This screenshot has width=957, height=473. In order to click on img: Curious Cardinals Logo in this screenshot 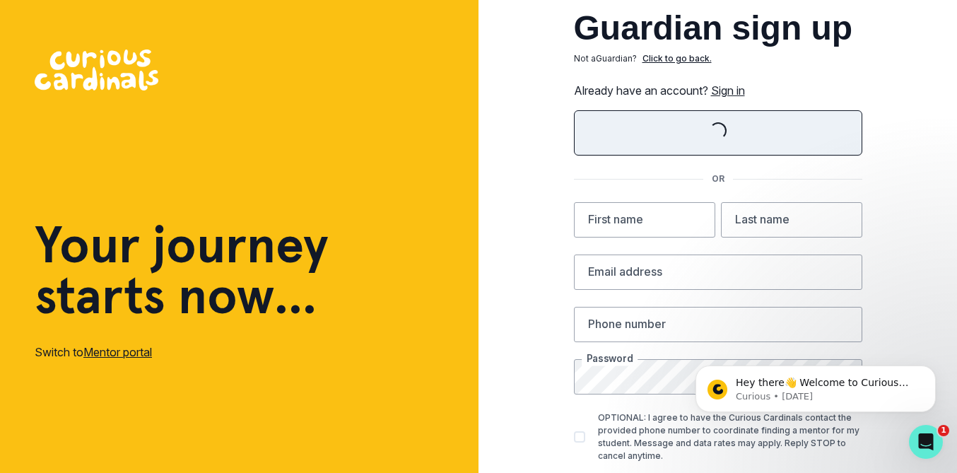, I will do `click(96, 70)`.